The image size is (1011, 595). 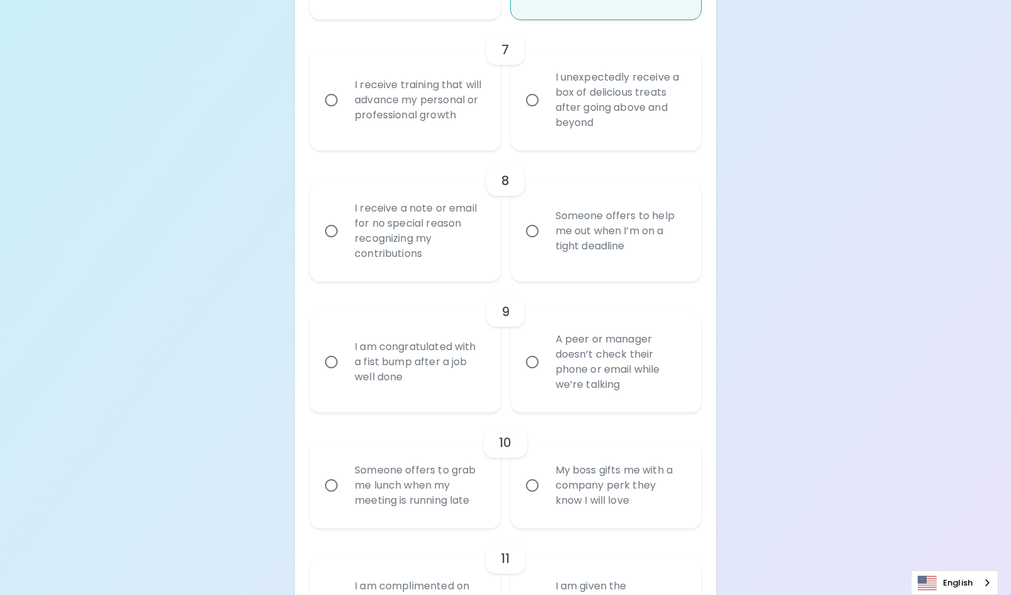 What do you see at coordinates (505, 50) in the screenshot?
I see `h6: 7` at bounding box center [505, 50].